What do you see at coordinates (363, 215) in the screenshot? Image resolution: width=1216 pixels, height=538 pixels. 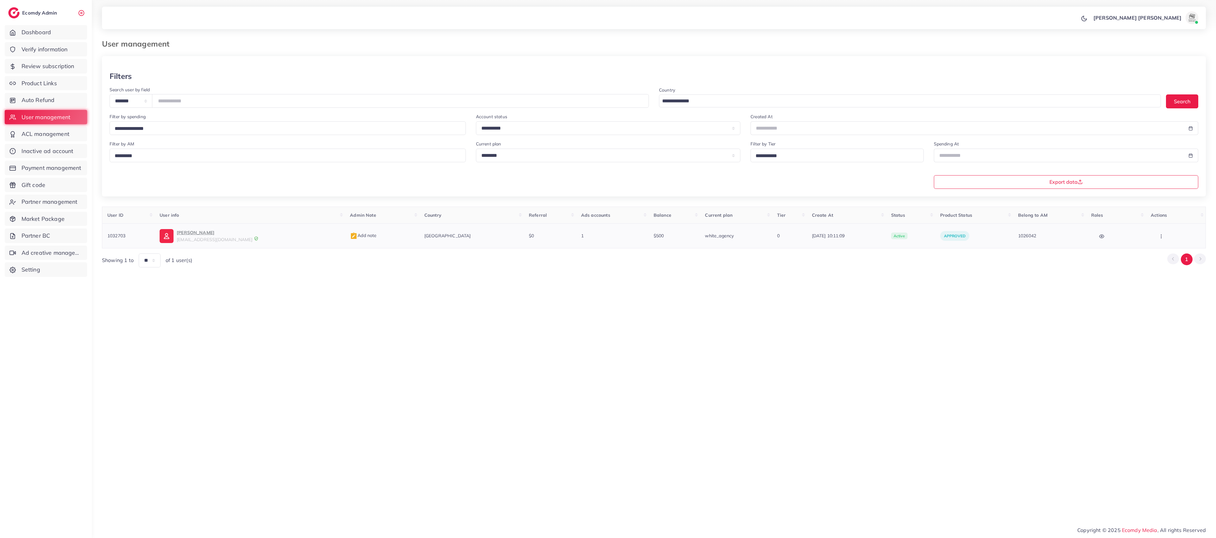 I see `span: Admin Note` at bounding box center [363, 215].